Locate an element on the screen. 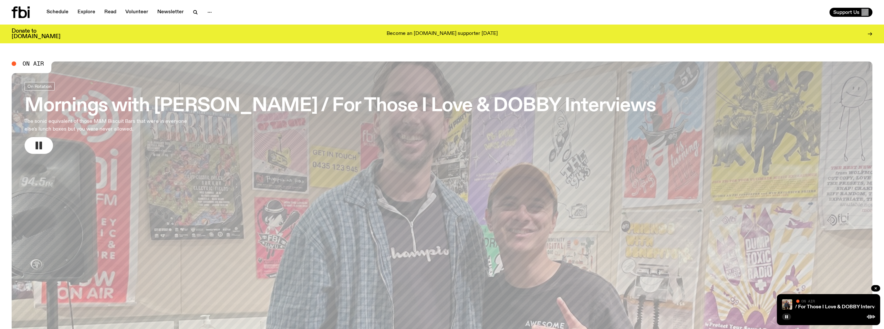 The height and width of the screenshot is (329, 884). p: The sonic equivalent of those M&M Biscuit Bars that were in everyone else's lunch boxes but you w... is located at coordinates (107, 125).